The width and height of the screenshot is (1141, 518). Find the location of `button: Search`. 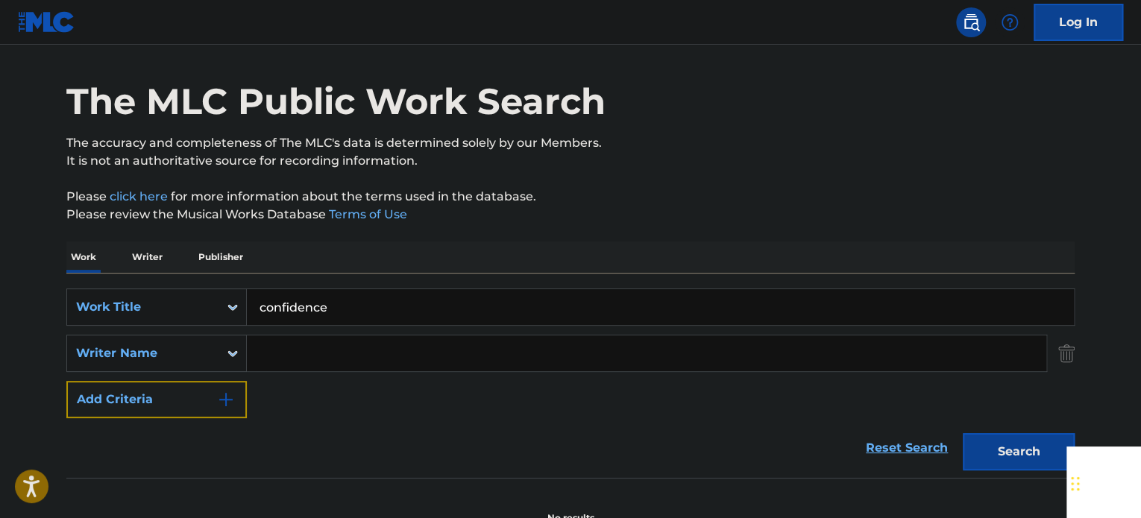

button: Search is located at coordinates (1019, 452).